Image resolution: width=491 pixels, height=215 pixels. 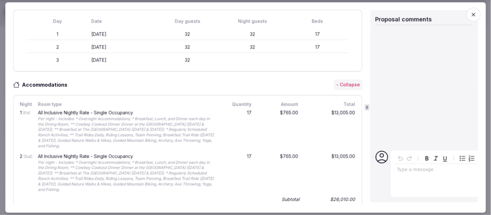 I want to click on div: Amount, so click(x=279, y=104).